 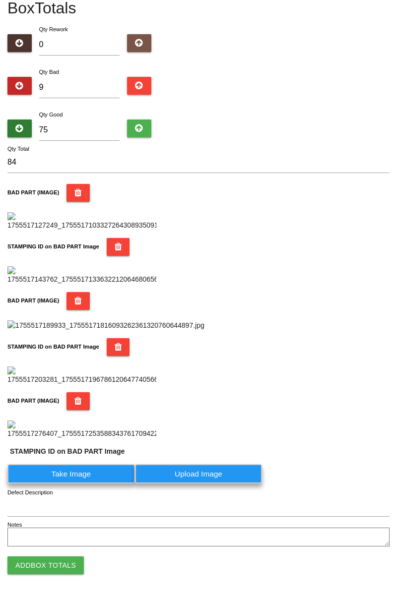 I want to click on label: Defect Description, so click(x=30, y=493).